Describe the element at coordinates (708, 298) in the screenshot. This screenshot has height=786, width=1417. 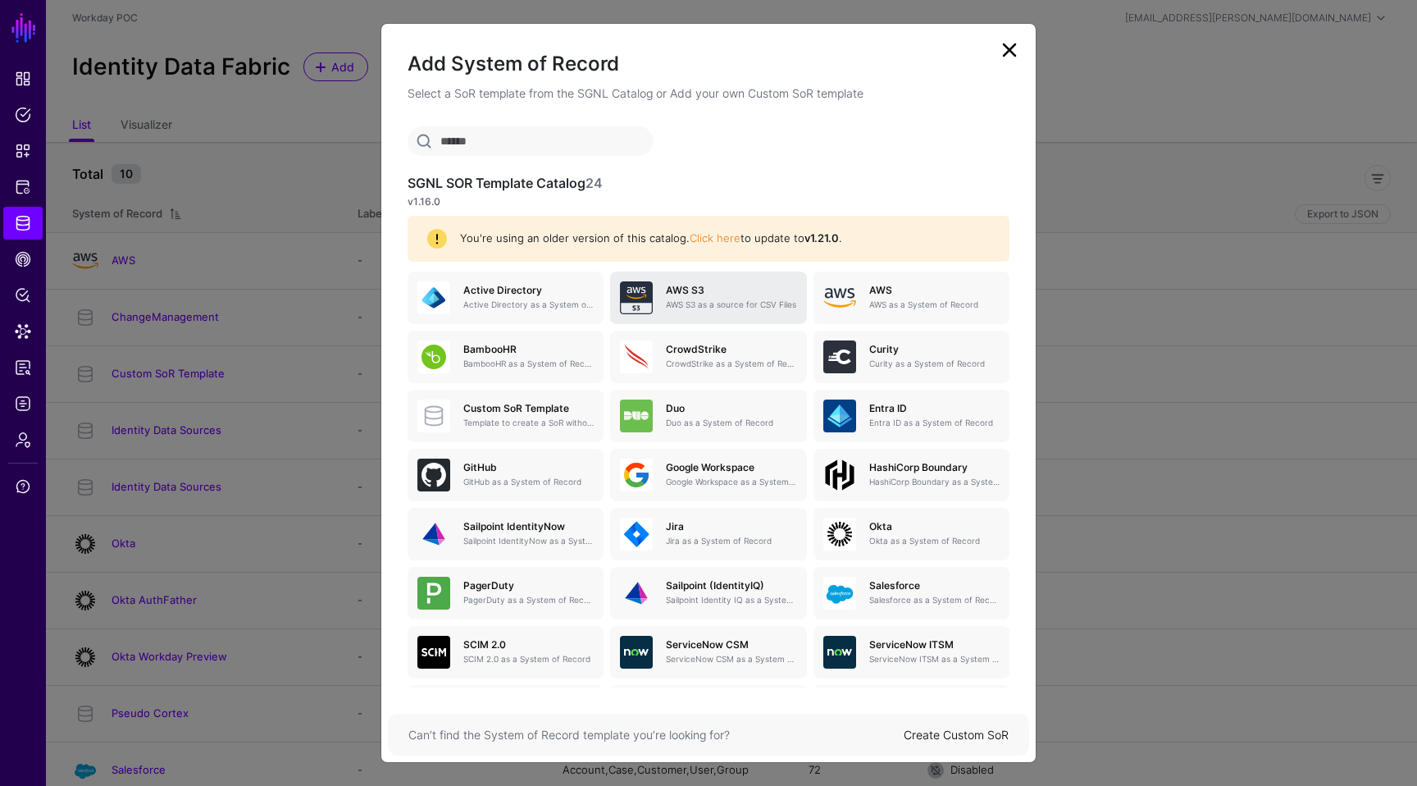
I see `a: AWS S3AWS S3 as a source for CSV Files` at that location.